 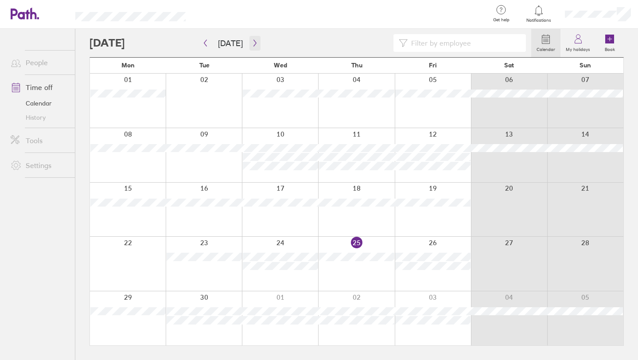 I want to click on a: My holidays, so click(x=578, y=43).